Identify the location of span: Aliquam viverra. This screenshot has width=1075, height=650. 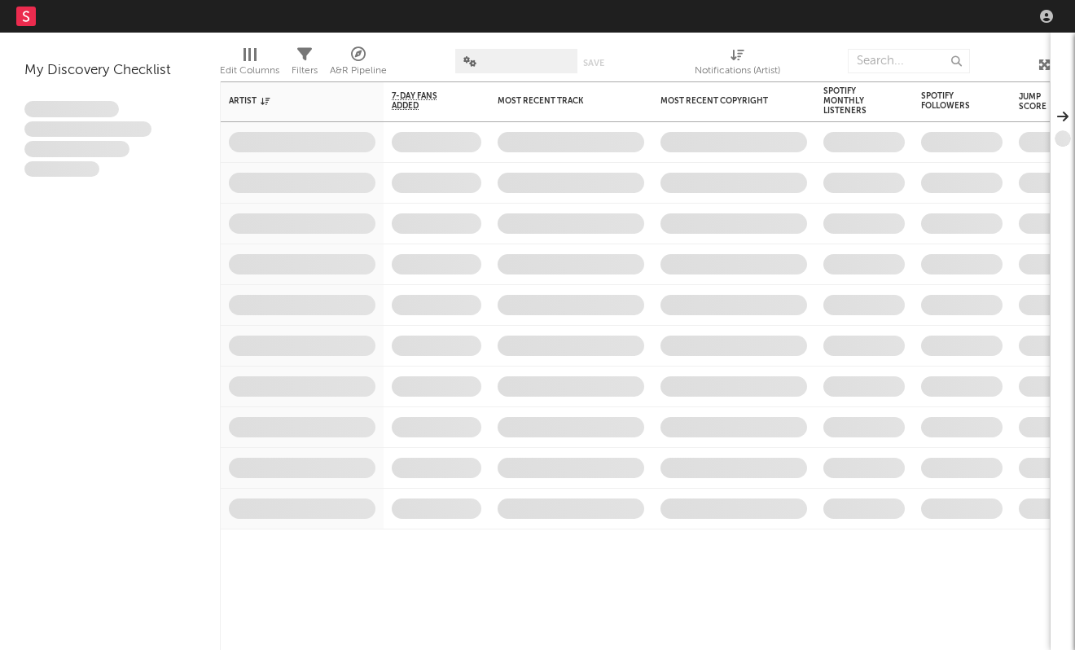
(62, 169).